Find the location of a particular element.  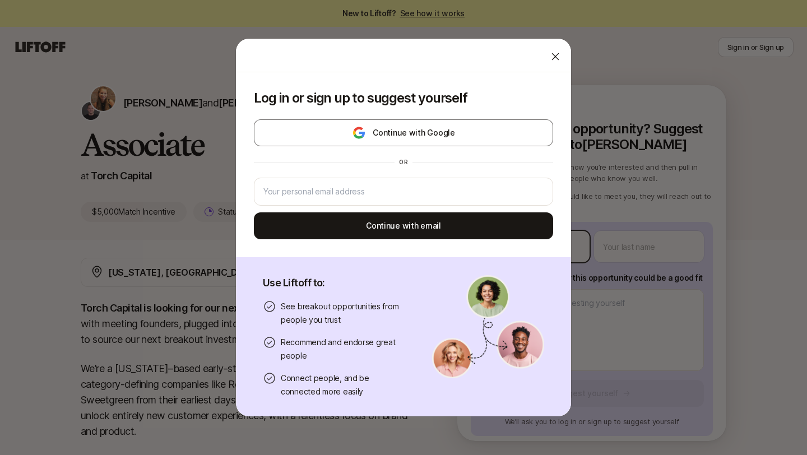

p: Connect people, and be connected more easily is located at coordinates (343, 385).